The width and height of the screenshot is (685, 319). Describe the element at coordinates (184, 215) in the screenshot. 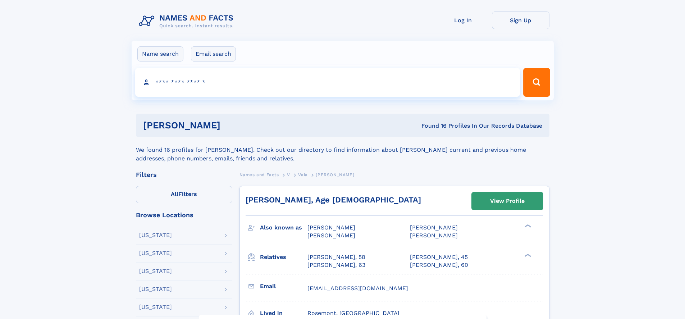

I see `div: Browse Locations` at that location.